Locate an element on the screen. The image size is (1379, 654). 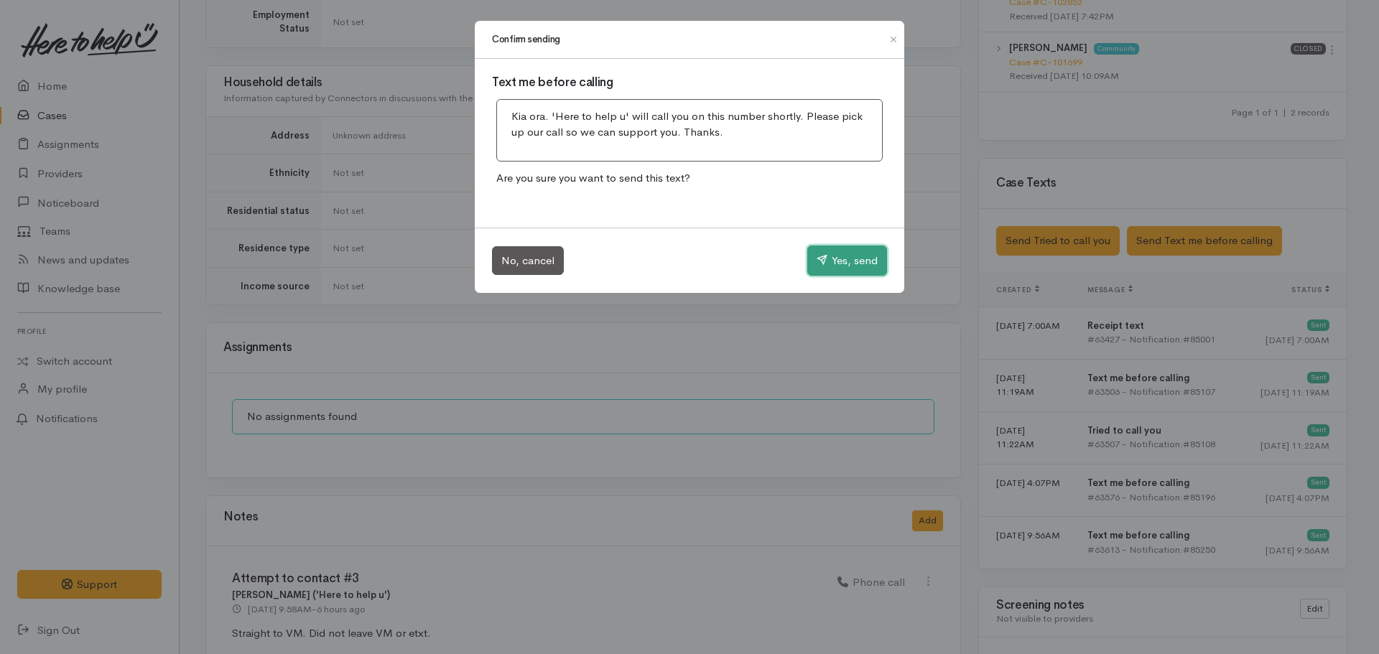
button: Yes, send is located at coordinates (847, 261).